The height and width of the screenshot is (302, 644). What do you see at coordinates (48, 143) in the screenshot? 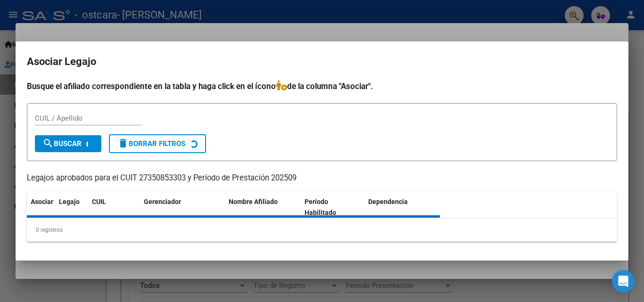
I see `mat-icon: search` at bounding box center [48, 143].